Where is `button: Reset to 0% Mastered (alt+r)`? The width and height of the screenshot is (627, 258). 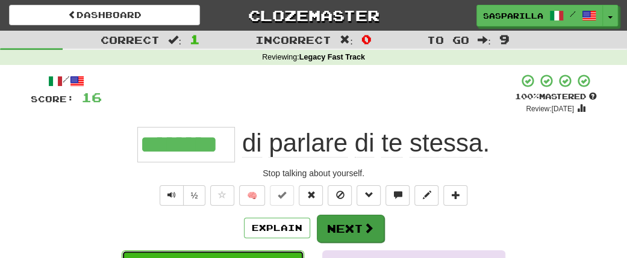
button: Reset to 0% Mastered (alt+r) is located at coordinates (311, 196).